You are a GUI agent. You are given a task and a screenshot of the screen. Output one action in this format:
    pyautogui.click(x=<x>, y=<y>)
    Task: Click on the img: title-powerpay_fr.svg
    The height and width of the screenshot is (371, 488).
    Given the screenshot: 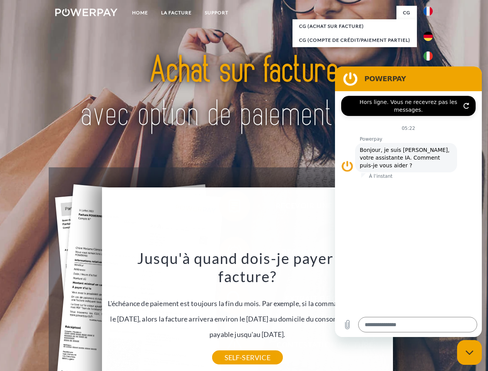 What is the action you would take?
    pyautogui.click(x=244, y=92)
    